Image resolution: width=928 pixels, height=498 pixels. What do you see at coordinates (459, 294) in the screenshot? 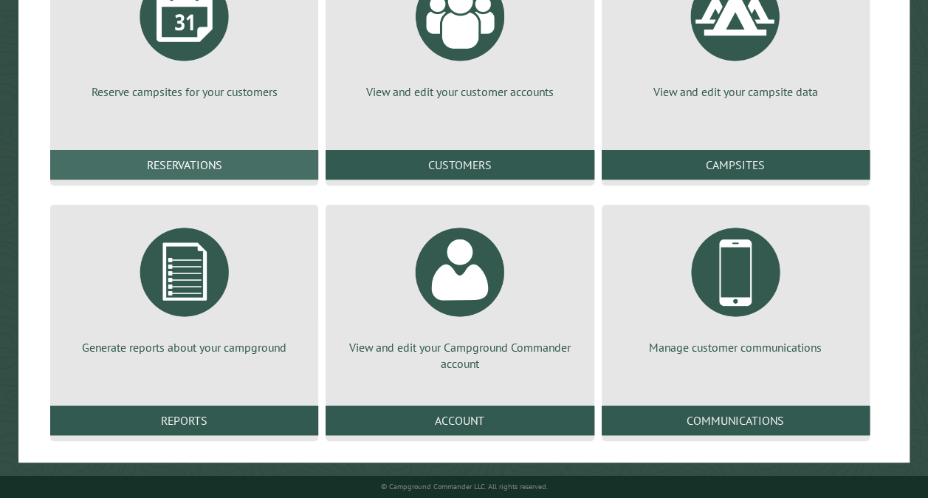
I see `a: View and edit your Campground Commander account` at bounding box center [459, 294].